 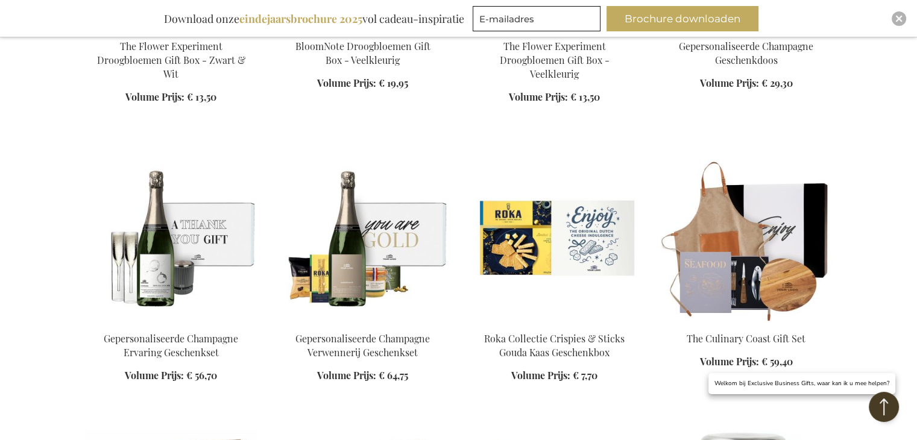 What do you see at coordinates (393, 374) in the screenshot?
I see `span: € 64,75` at bounding box center [393, 374].